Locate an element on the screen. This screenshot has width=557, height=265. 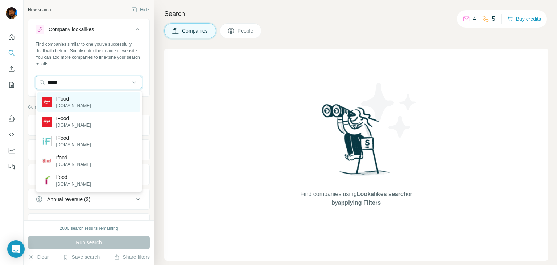
button: My lists is located at coordinates (12, 85).